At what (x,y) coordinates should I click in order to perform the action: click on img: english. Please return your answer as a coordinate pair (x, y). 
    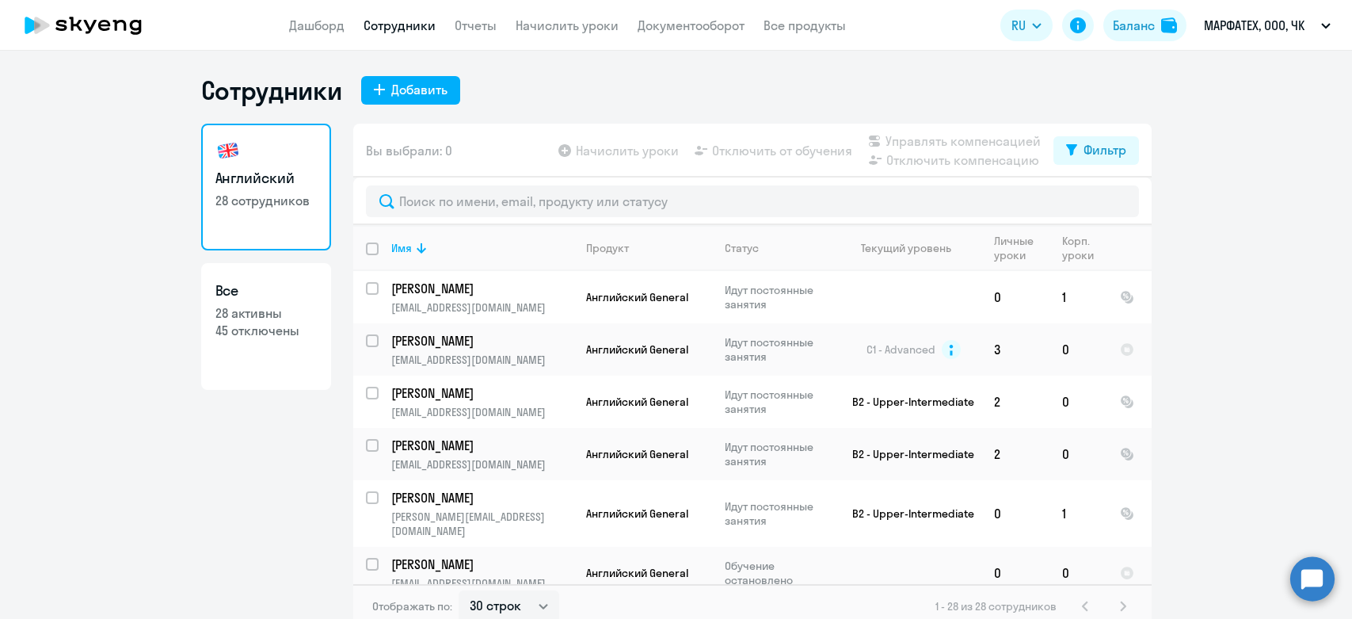
    Looking at the image, I should click on (228, 150).